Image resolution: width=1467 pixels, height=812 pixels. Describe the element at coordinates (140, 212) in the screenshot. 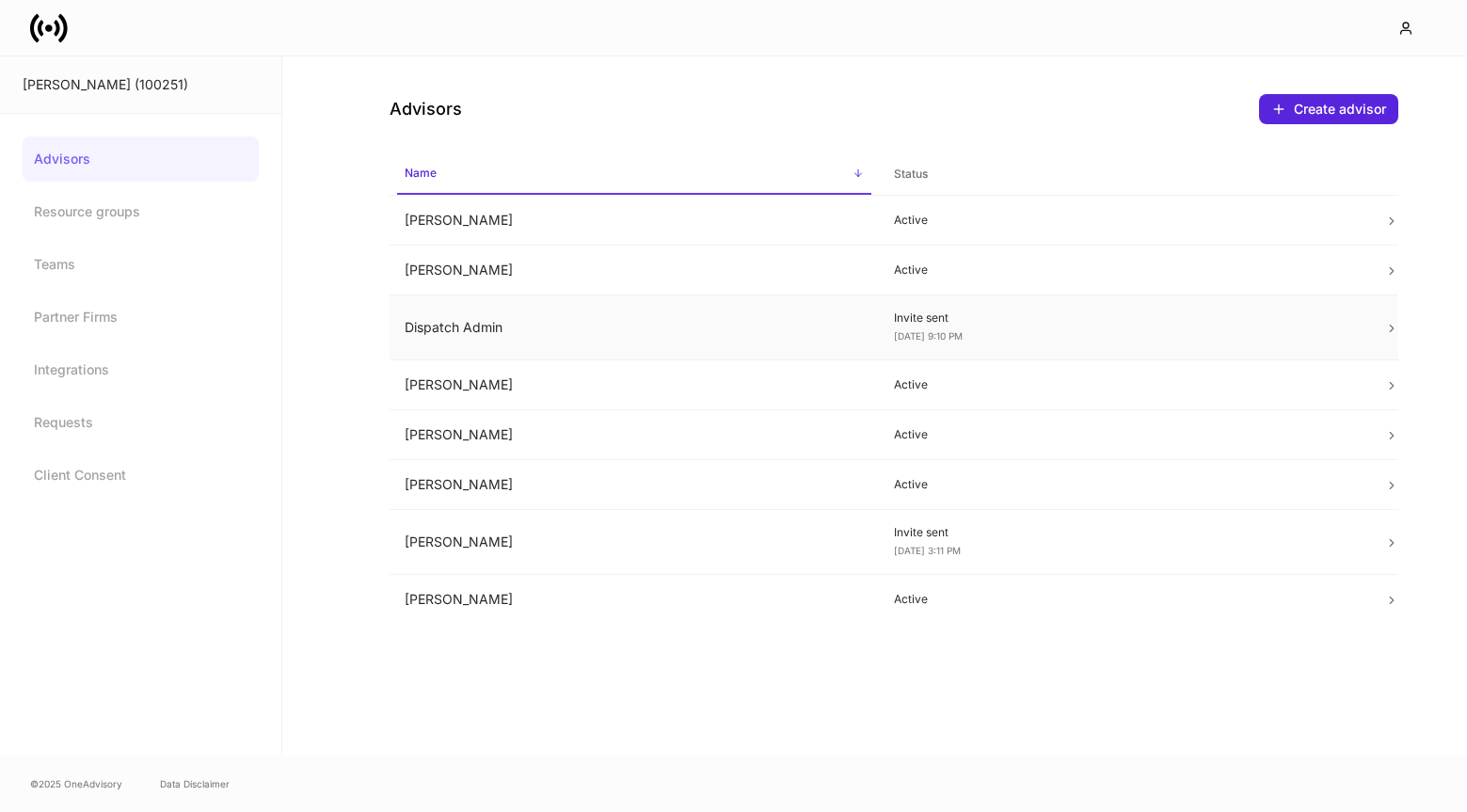

I see `a: Resource groups` at that location.